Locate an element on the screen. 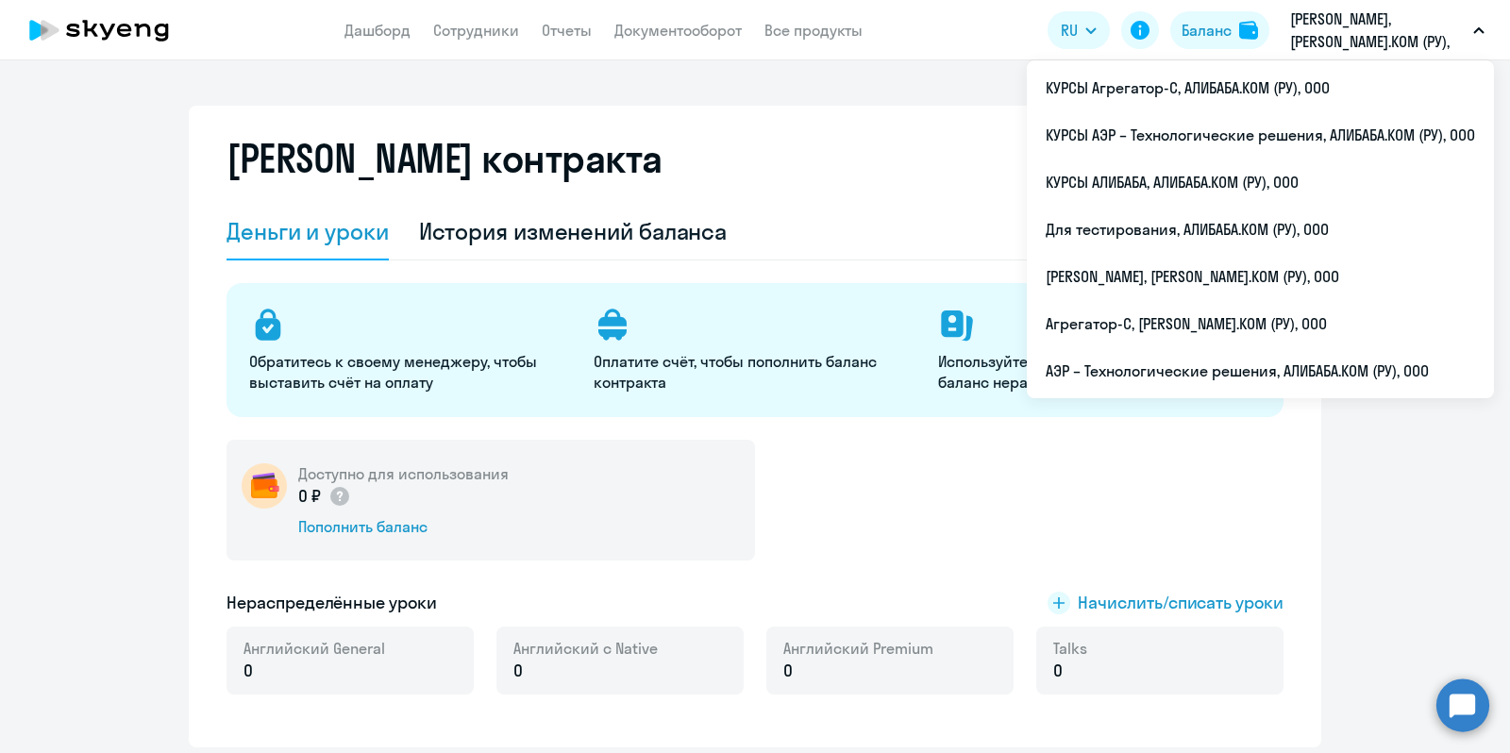  ul: RU is located at coordinates (1260, 229).